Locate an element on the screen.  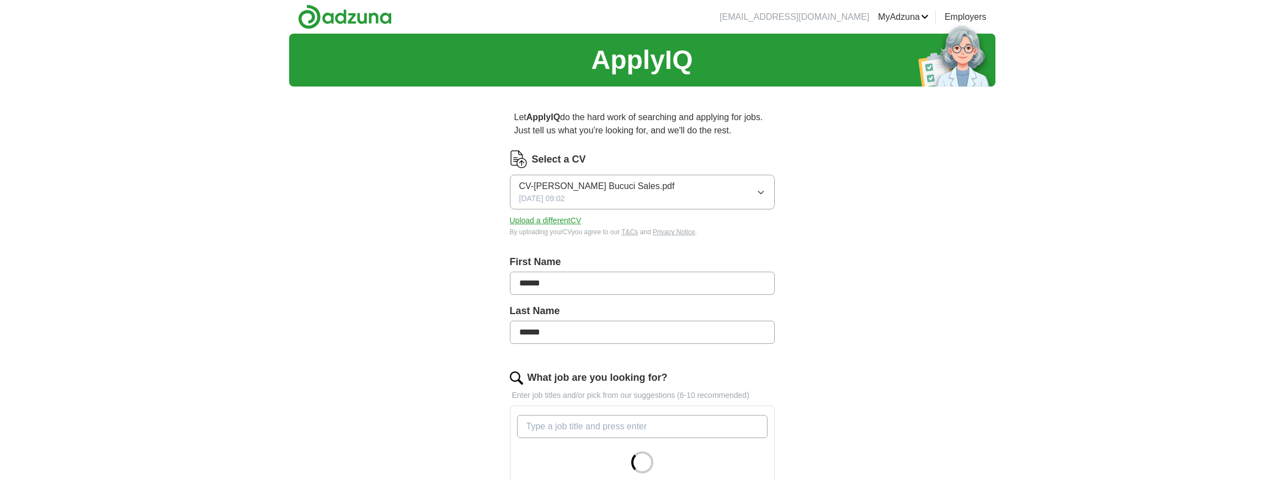
img: search.png is located at coordinates (516, 378).